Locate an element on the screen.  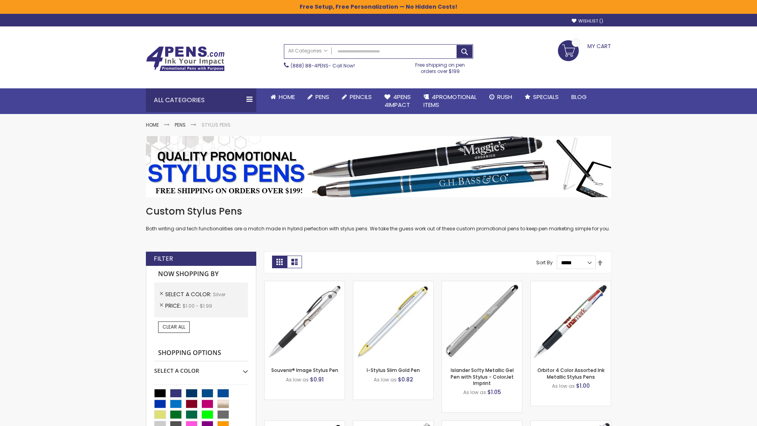
a: 4Pens4impact is located at coordinates (397, 101).